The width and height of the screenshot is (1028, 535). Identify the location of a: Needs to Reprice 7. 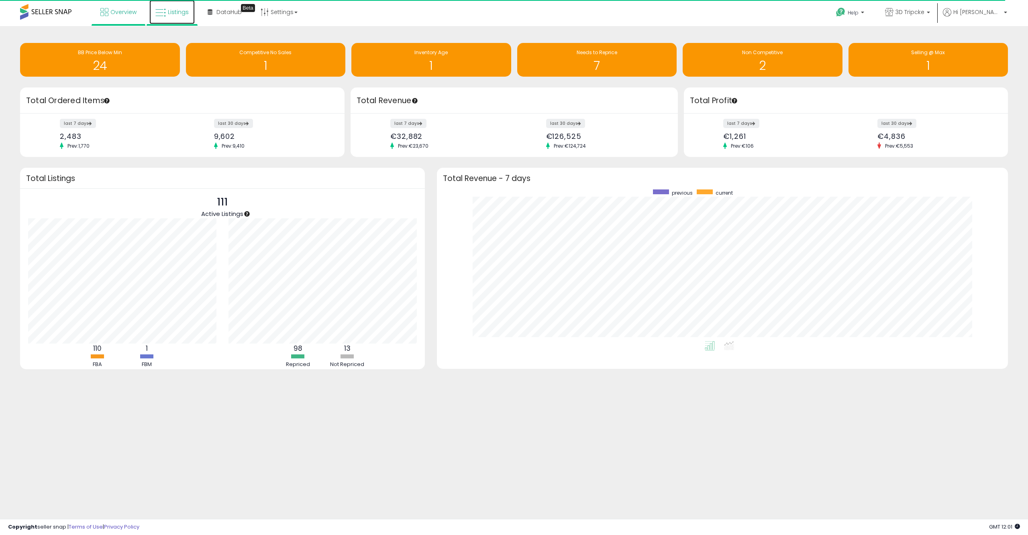
(597, 60).